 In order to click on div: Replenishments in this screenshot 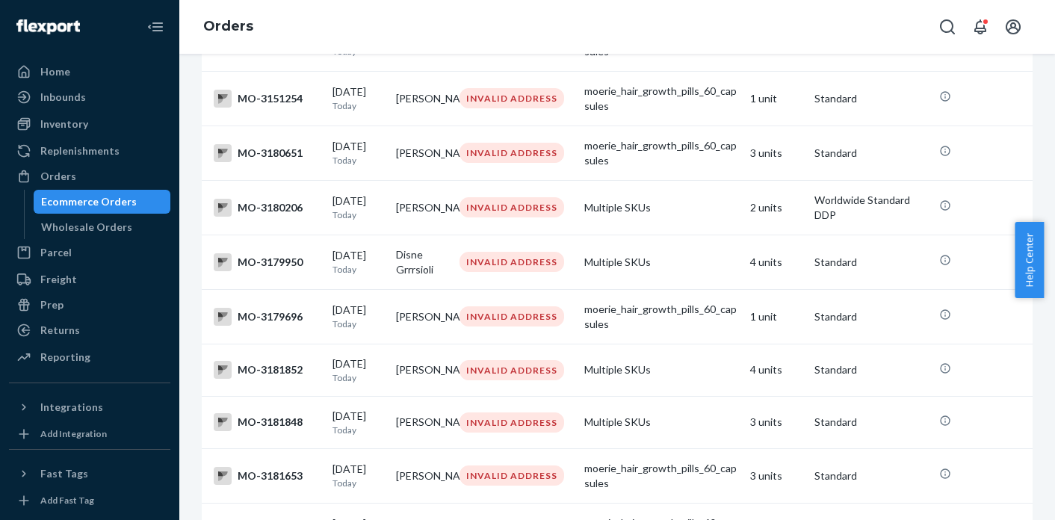, I will do `click(80, 151)`.